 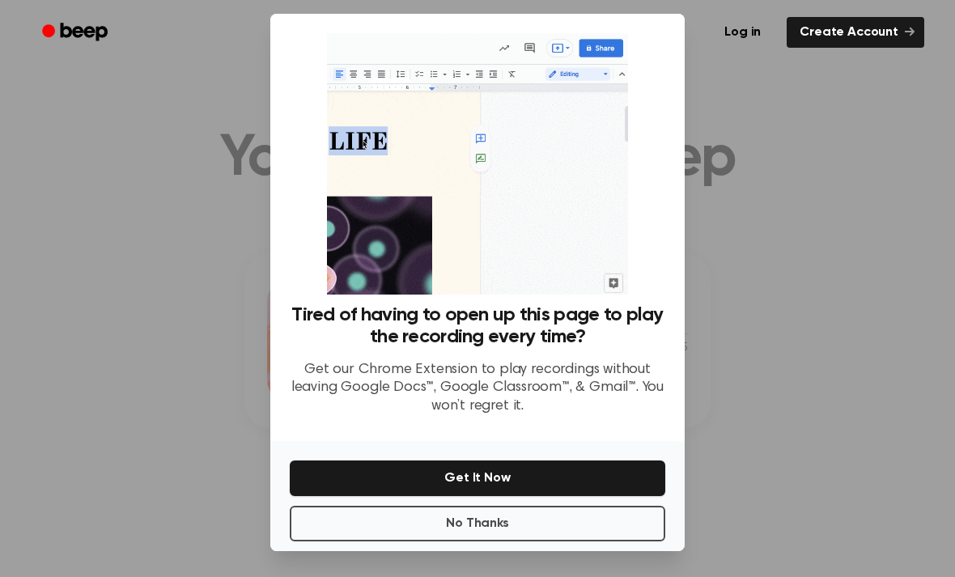 I want to click on img: Beep extension in action, so click(x=477, y=164).